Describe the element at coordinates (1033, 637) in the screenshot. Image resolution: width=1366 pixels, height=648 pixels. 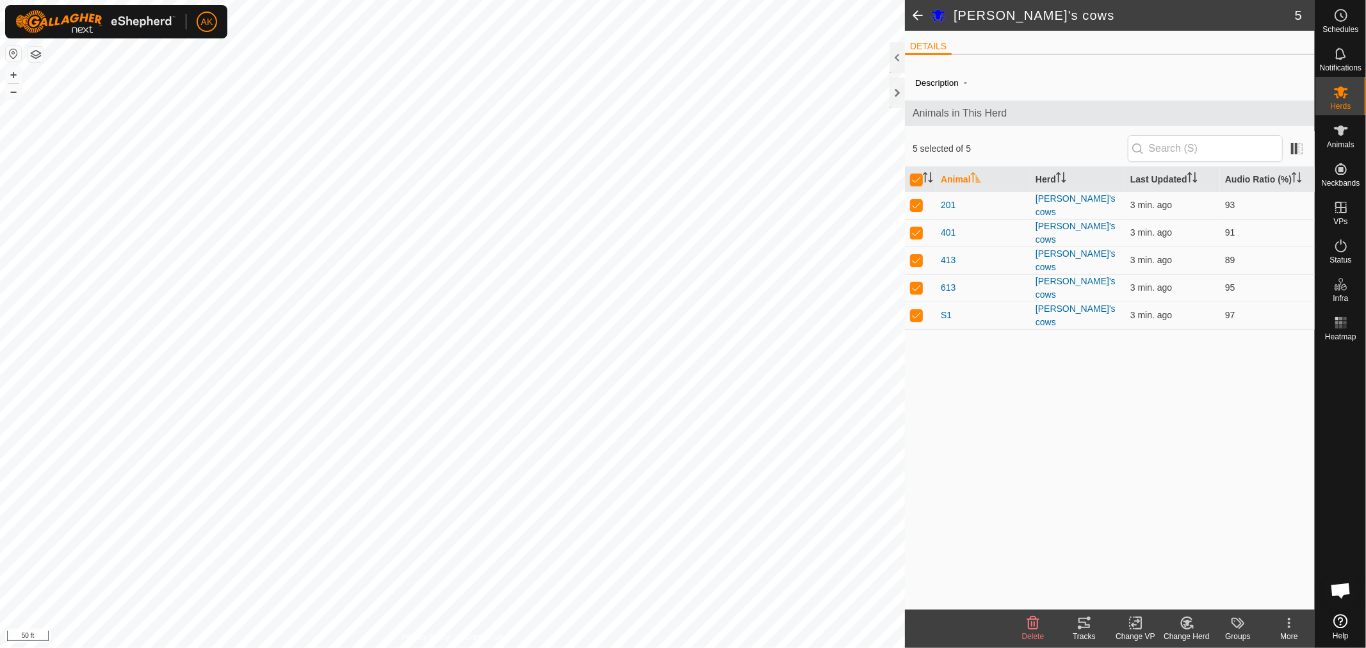
I see `span: Delete` at that location.